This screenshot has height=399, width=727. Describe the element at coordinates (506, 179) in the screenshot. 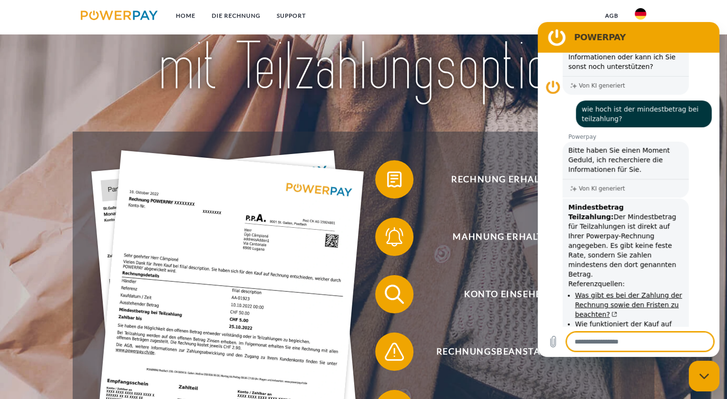

I see `span: Rechnung erhalten?` at that location.